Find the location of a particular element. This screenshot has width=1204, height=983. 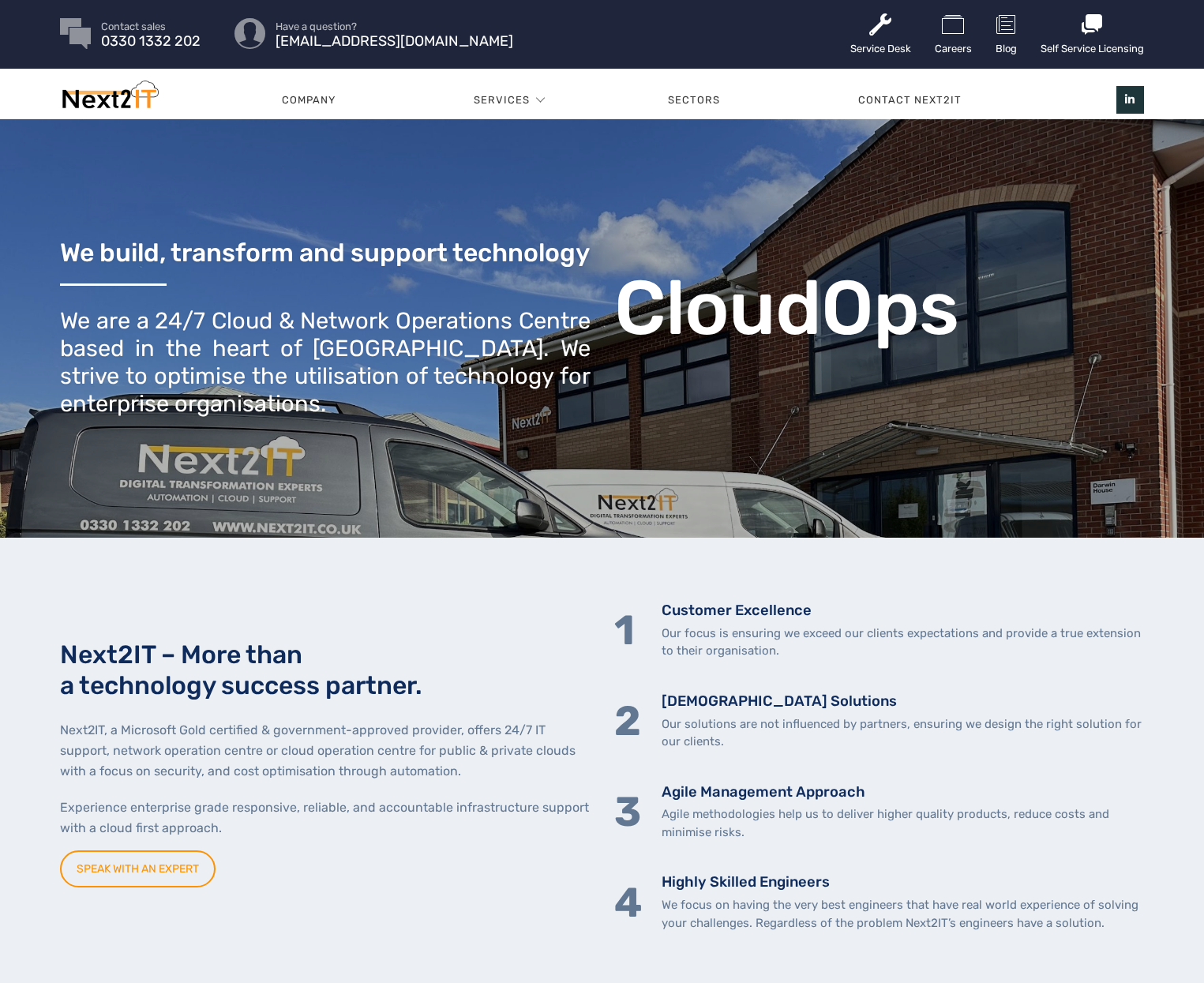

p: Our solutions are not influenced by partners, ensuring we design the right solution for our clients. is located at coordinates (902, 733).